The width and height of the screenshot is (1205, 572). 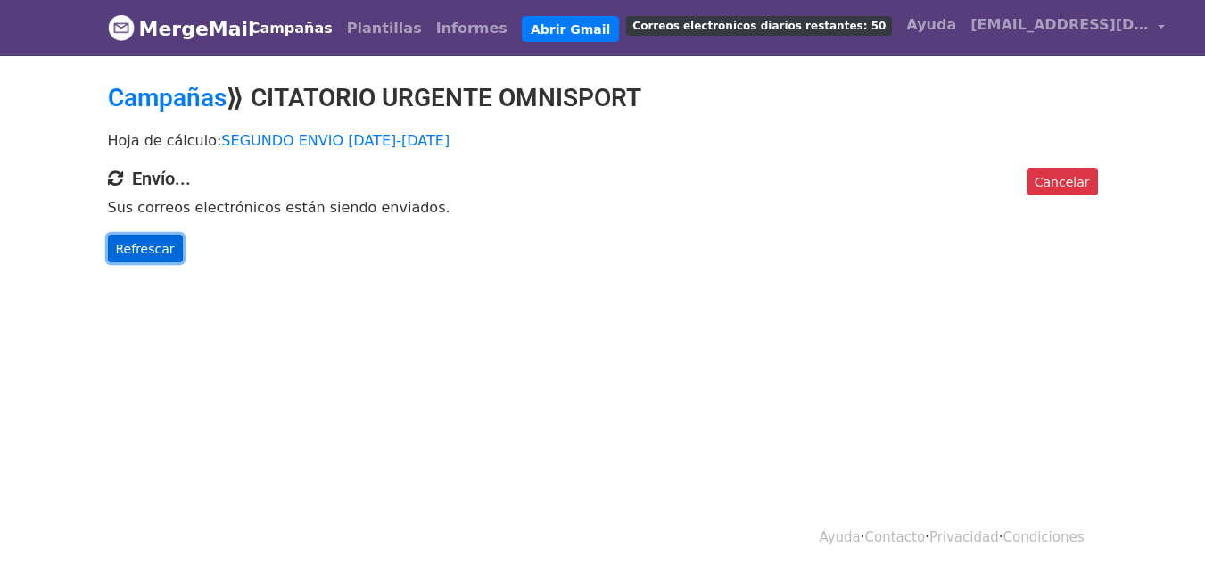 I want to click on a: Cancelar, so click(x=1062, y=182).